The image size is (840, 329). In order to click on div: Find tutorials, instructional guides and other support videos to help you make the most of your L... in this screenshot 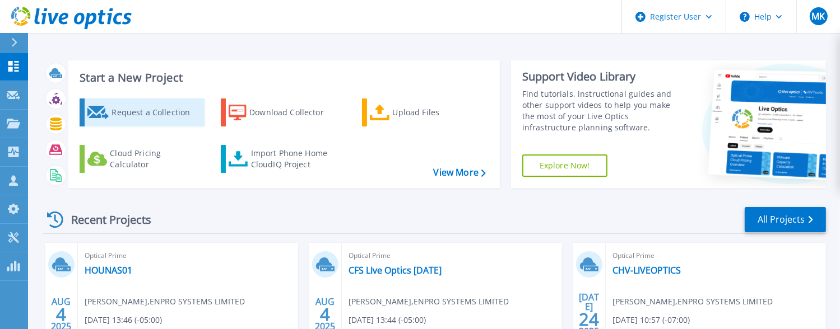, I will do `click(601, 111)`.